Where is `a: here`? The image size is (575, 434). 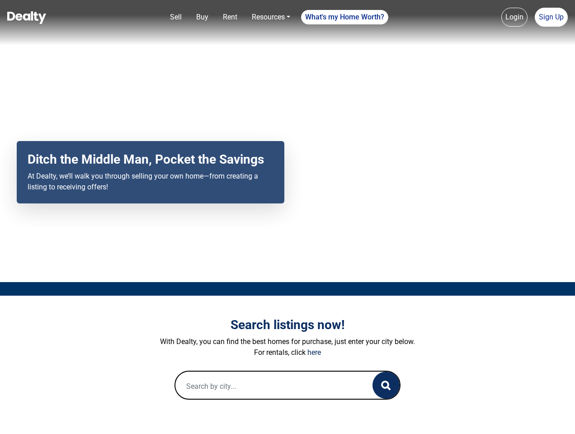 a: here is located at coordinates (314, 352).